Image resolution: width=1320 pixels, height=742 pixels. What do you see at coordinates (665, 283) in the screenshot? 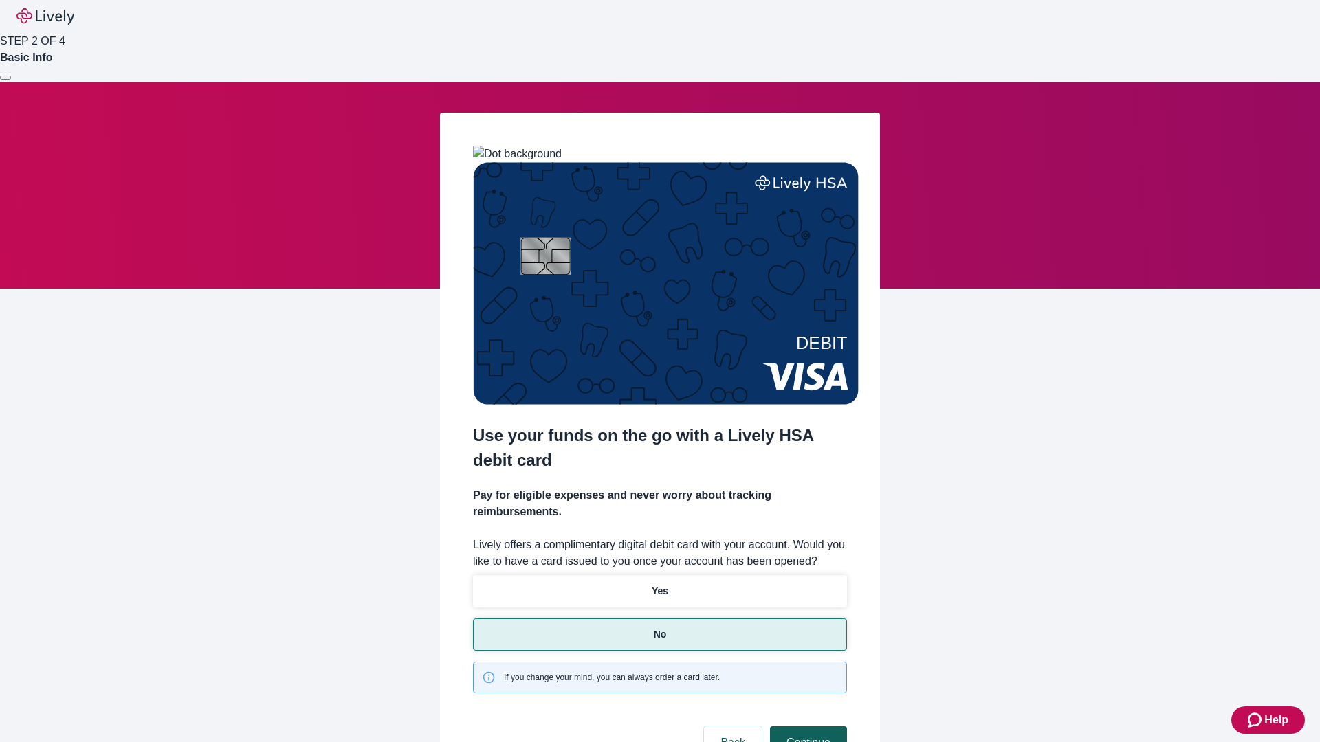
I see `img: Debit card` at bounding box center [665, 283].